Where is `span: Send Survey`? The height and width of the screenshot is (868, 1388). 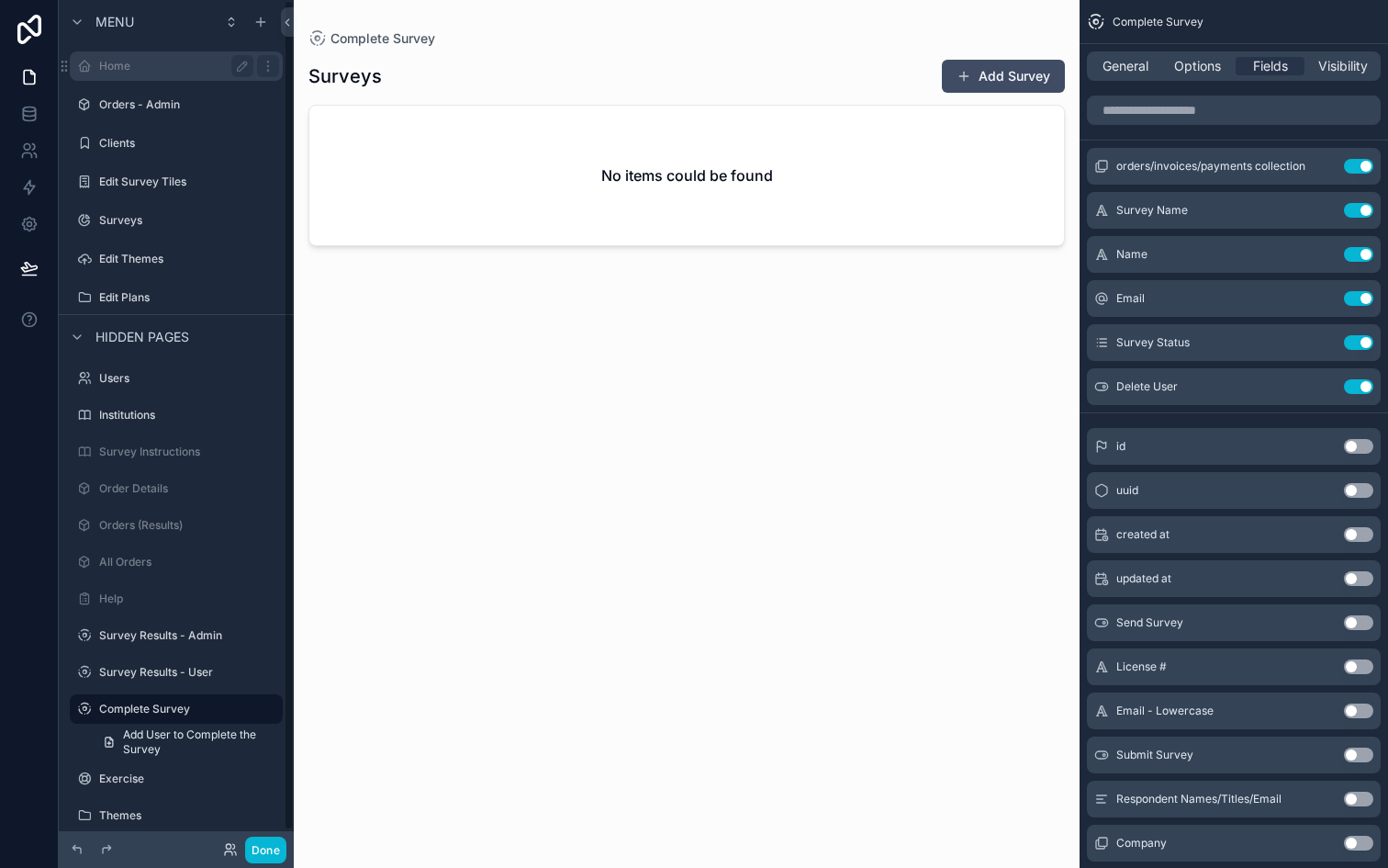 span: Send Survey is located at coordinates (1150, 623).